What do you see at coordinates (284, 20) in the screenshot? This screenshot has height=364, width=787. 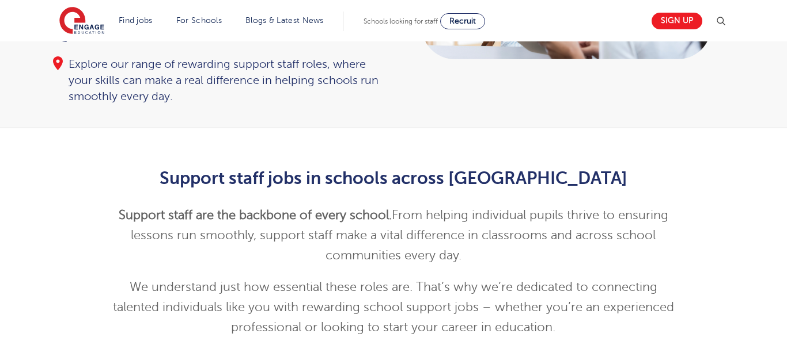 I see `a: Blogs & Latest News` at bounding box center [284, 20].